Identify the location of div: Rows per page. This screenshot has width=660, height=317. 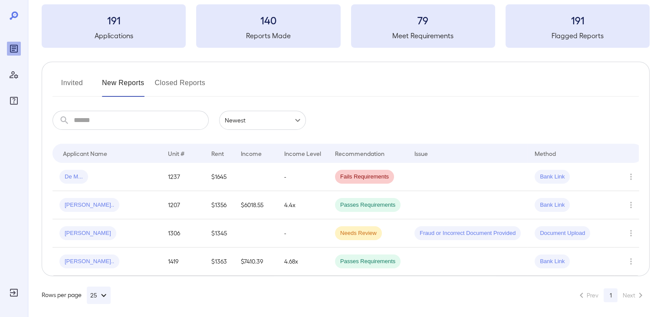
(76, 295).